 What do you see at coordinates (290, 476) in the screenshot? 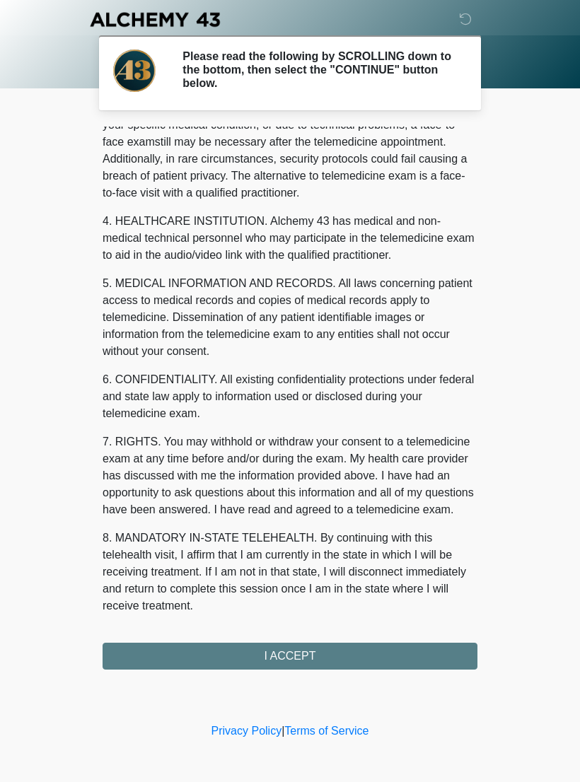
I see `p: 7. RIGHTS. You may withhold or withdraw your consent to a telemedicine exam at any time before an...` at bounding box center [290, 476].